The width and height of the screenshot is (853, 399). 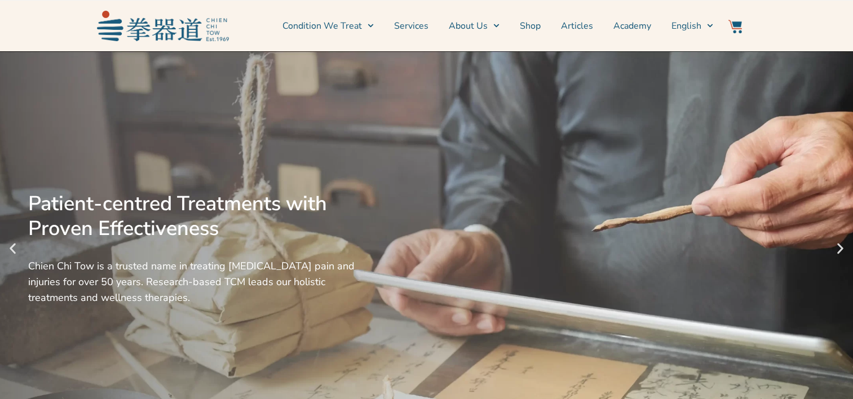 What do you see at coordinates (840, 249) in the screenshot?
I see `div: Next slide` at bounding box center [840, 249].